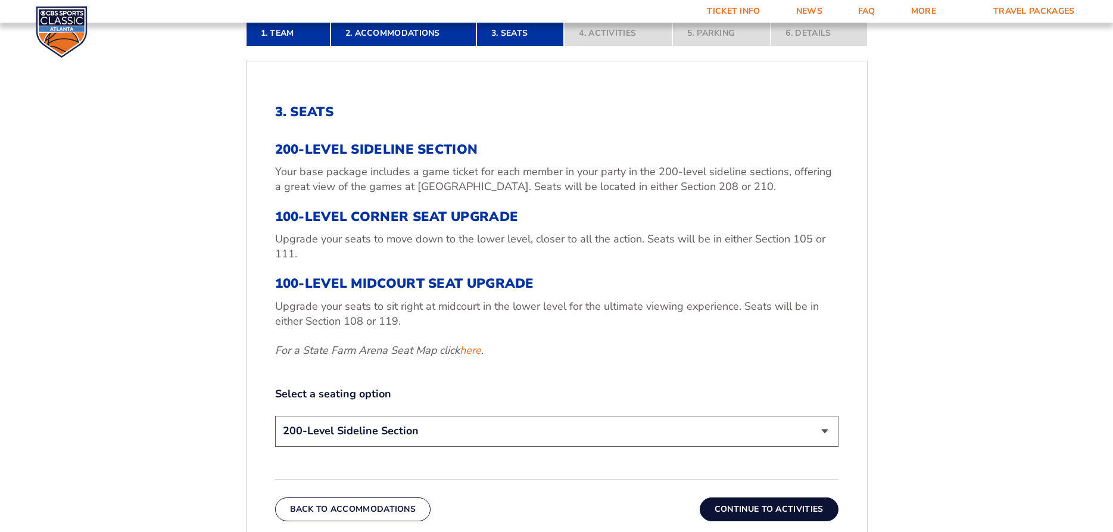 The image size is (1113, 532). What do you see at coordinates (557, 112) in the screenshot?
I see `h2: 3. Seats` at bounding box center [557, 112].